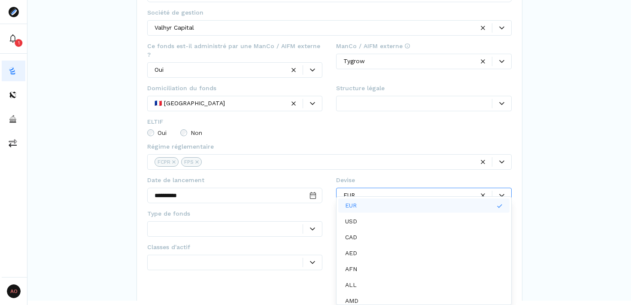 This screenshot has width=631, height=305. I want to click on img: funds, so click(13, 71).